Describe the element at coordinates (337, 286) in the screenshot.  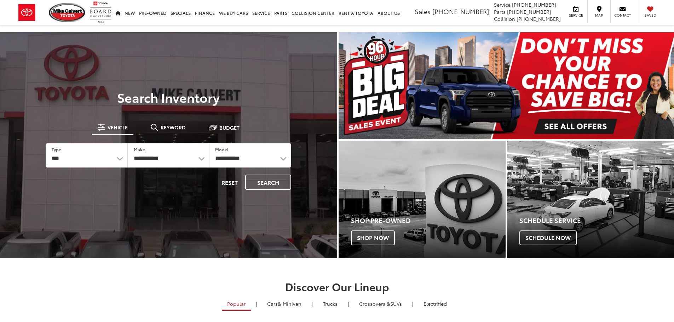
I see `h2: Discover Our Lineup` at that location.